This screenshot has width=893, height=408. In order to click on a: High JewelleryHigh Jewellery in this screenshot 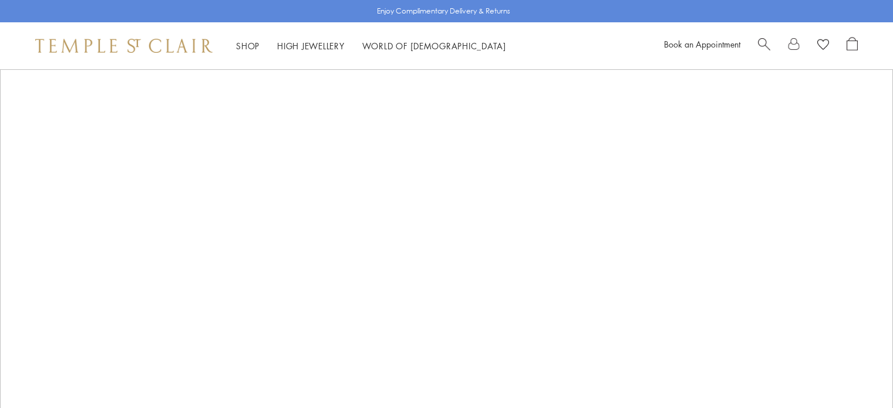, I will do `click(311, 46)`.